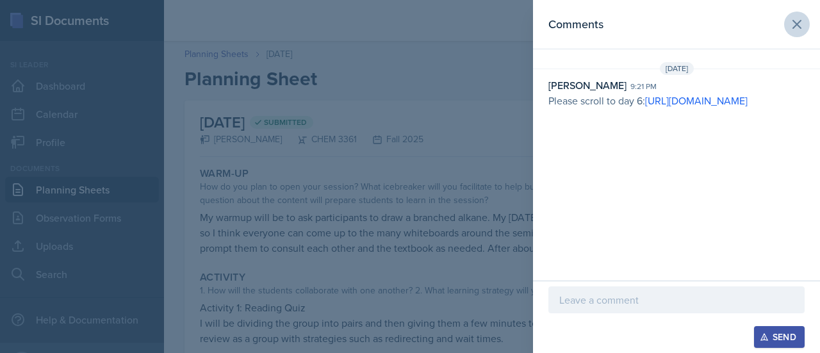 The height and width of the screenshot is (353, 820). I want to click on div: Send, so click(779, 337).